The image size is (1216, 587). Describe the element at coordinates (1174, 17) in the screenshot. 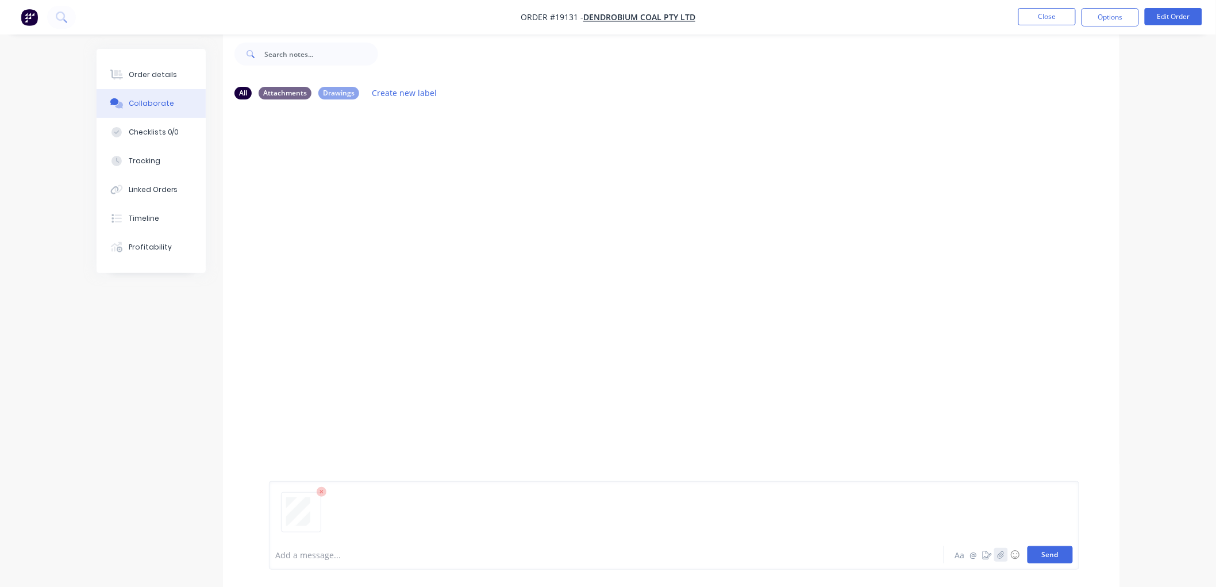

I see `button: Edit Order` at that location.